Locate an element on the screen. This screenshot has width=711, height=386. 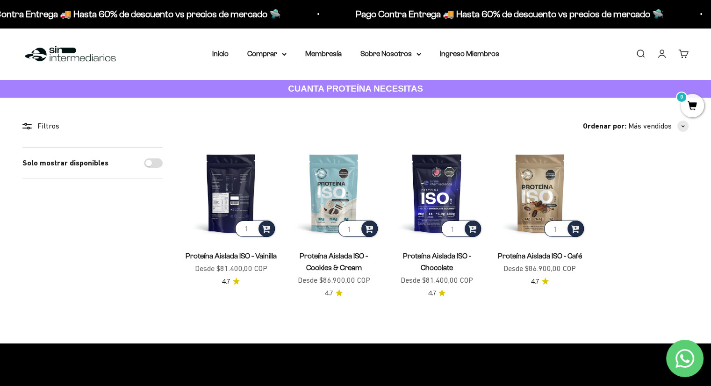
a: Inicio is located at coordinates (220, 53).